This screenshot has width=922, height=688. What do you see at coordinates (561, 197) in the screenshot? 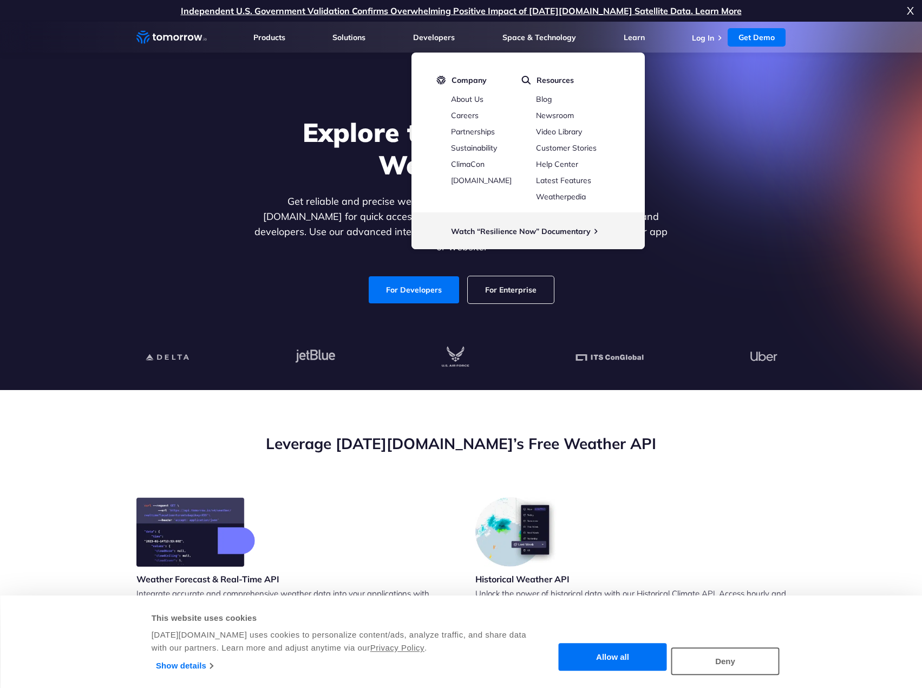
I see `a: Weatherpedia` at bounding box center [561, 197].